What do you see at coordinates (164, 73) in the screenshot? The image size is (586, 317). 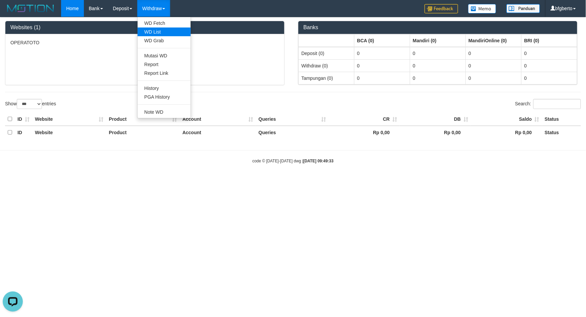 I see `a: Report Link` at bounding box center [164, 73].